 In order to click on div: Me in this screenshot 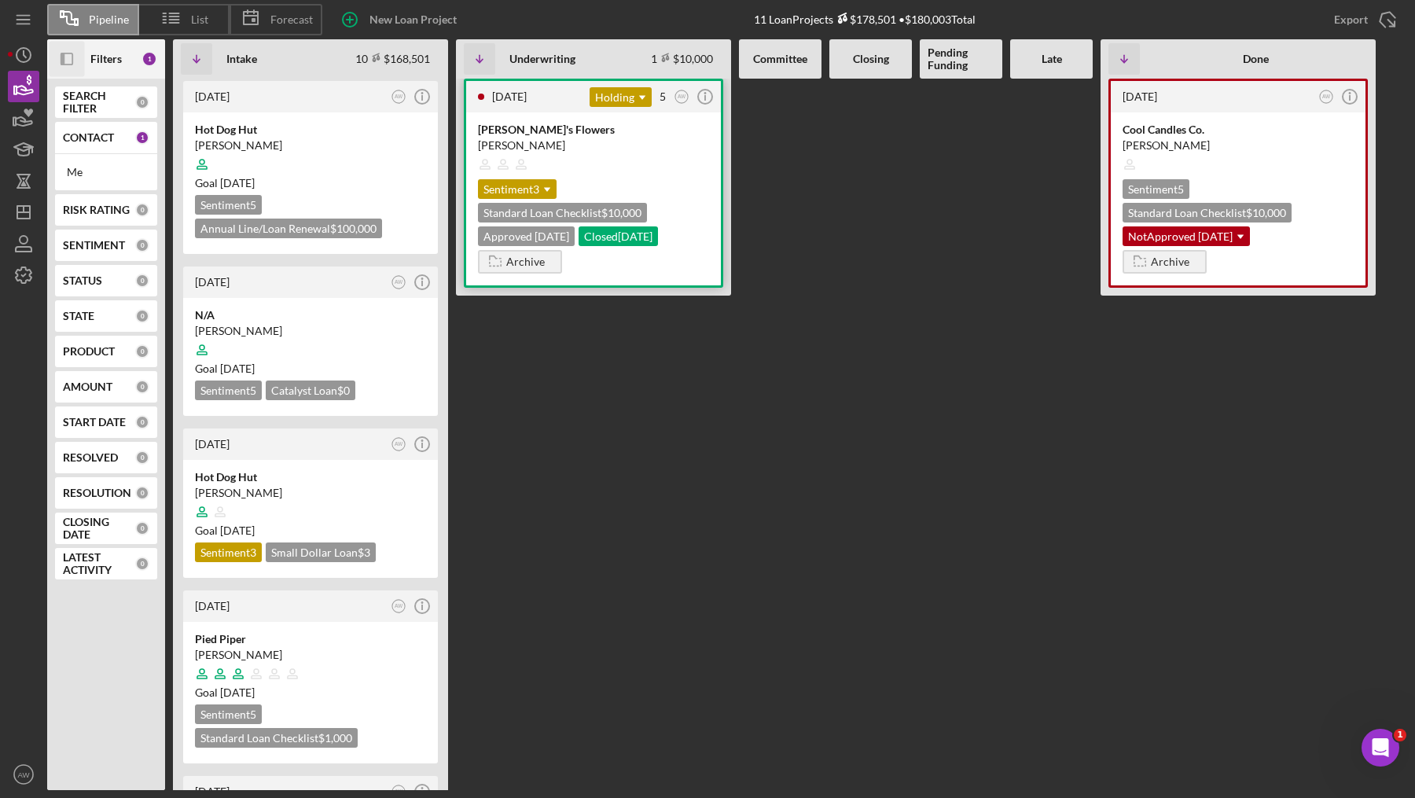, I will do `click(106, 172)`.